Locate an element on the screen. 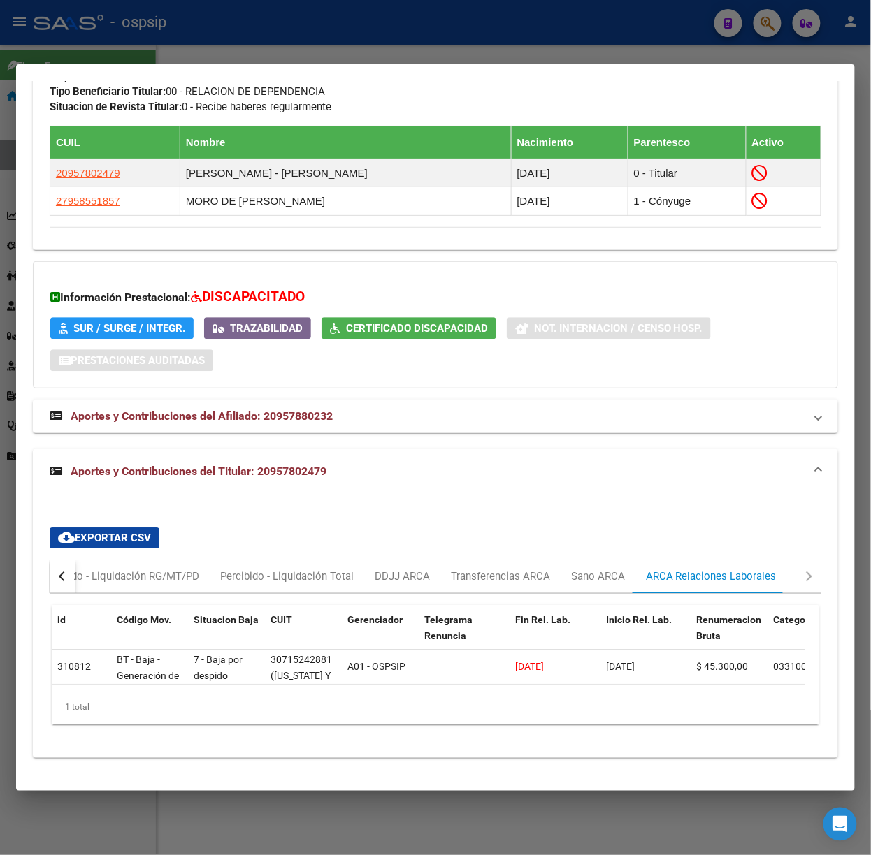 The height and width of the screenshot is (855, 871). datatable-header-cell: Telegrama Renuncia is located at coordinates (464, 636).